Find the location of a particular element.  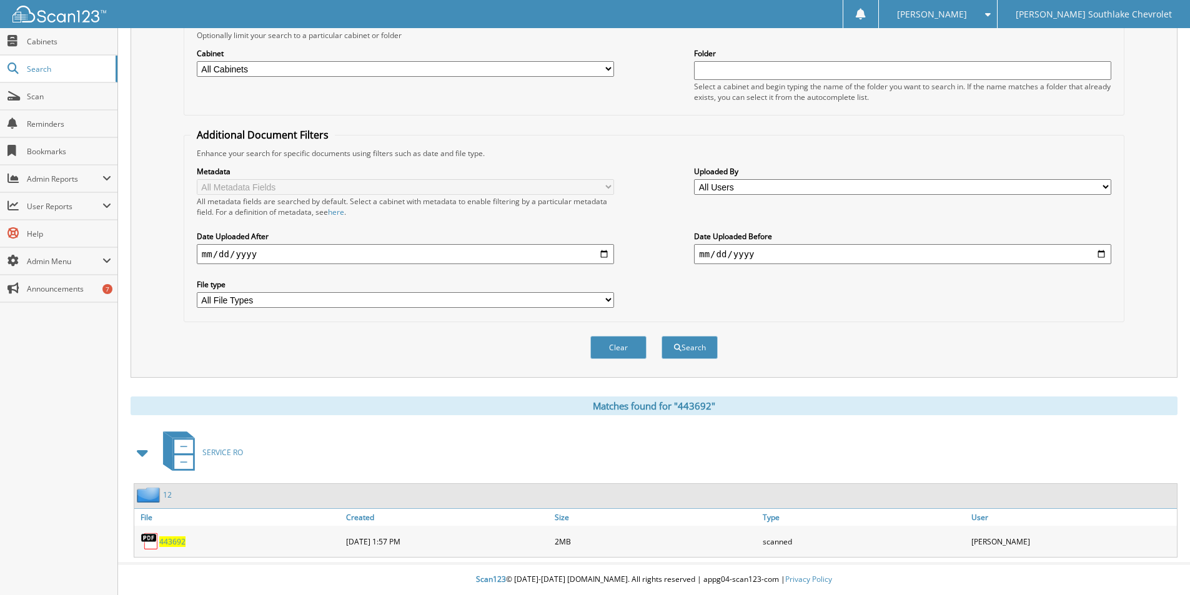

label: Cabinet is located at coordinates (406, 53).